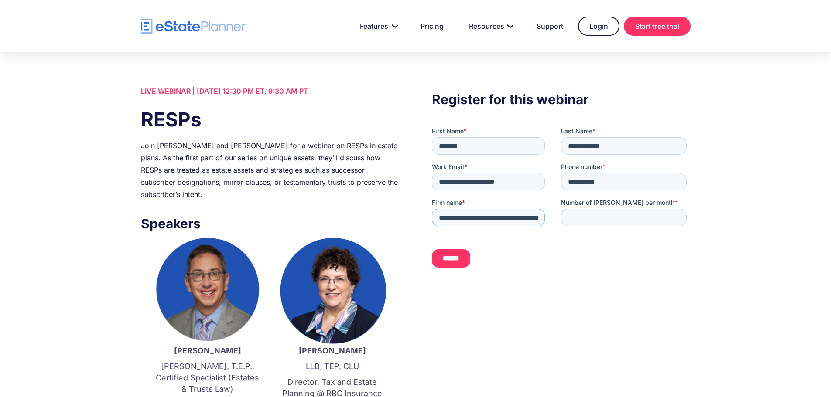 The image size is (831, 397). Describe the element at coordinates (145, 4) in the screenshot. I see `span: Last Name` at that location.